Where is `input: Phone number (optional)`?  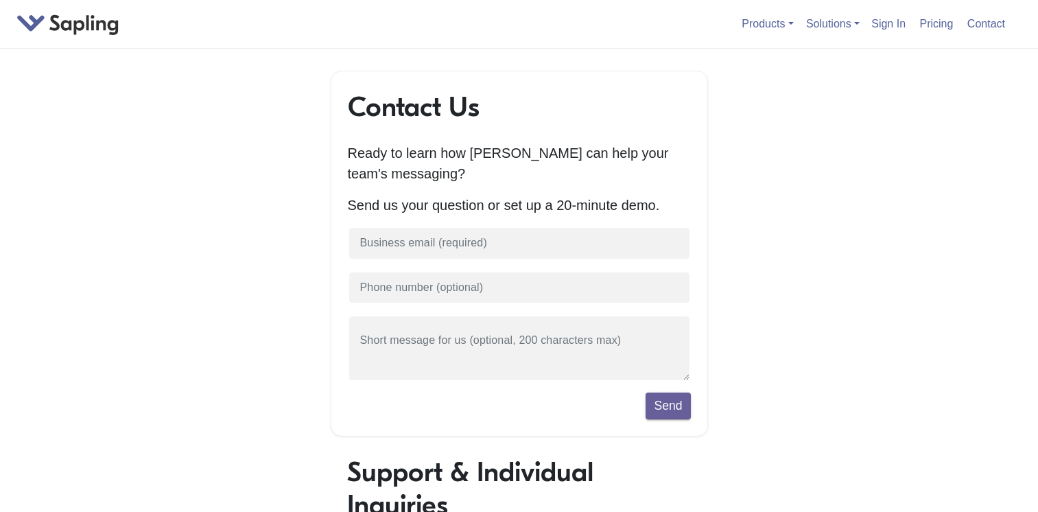 input: Phone number (optional) is located at coordinates (519, 287).